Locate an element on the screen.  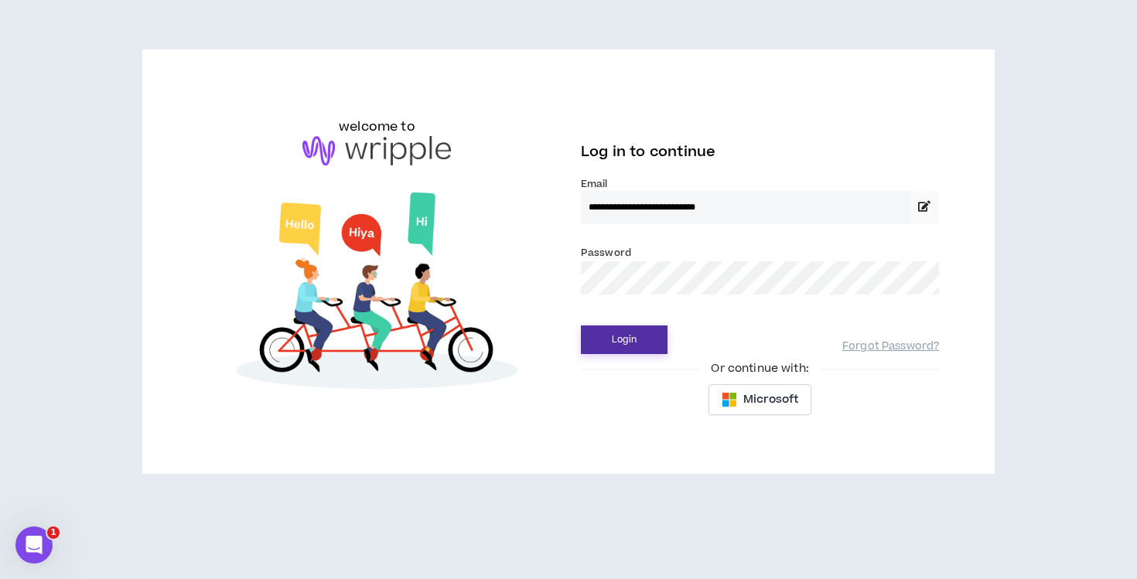
h6: welcome to is located at coordinates (377, 127).